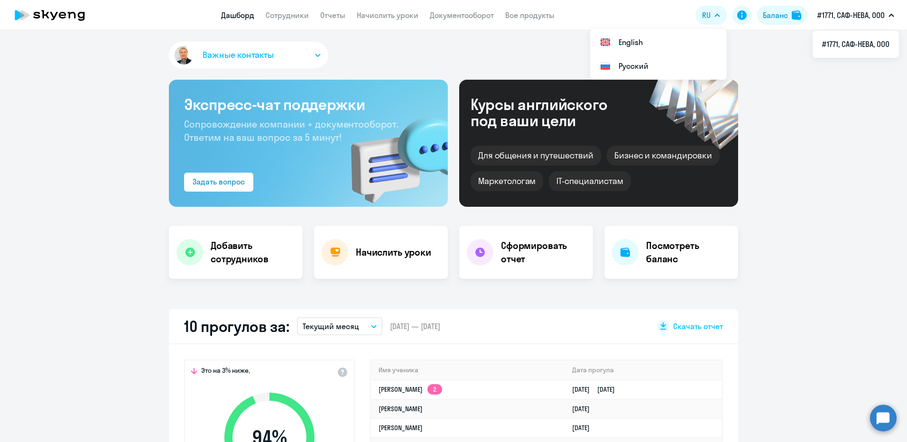  I want to click on h2: 10 прогулов за:, so click(237, 326).